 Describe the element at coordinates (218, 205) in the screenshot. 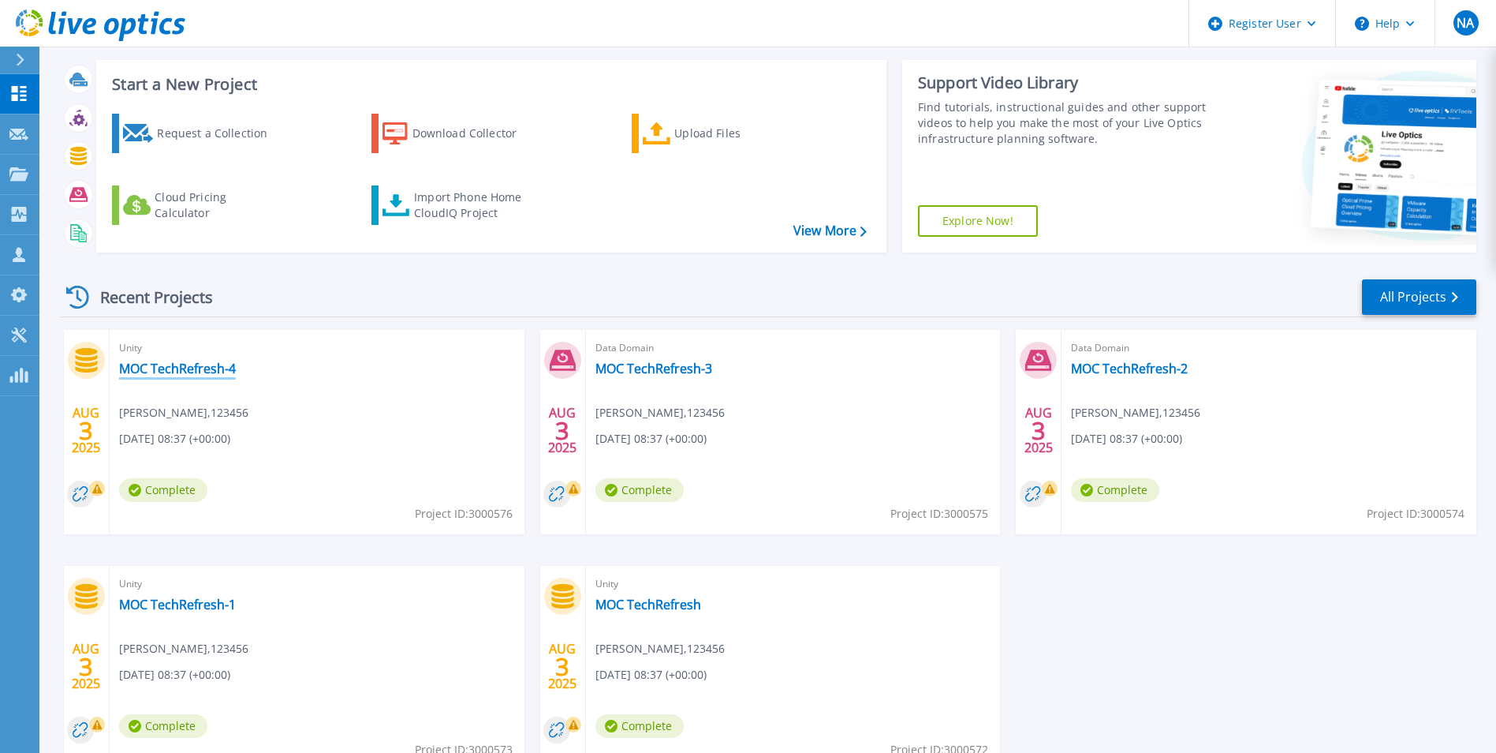

I see `div: Cloud Pricing Calculator` at that location.